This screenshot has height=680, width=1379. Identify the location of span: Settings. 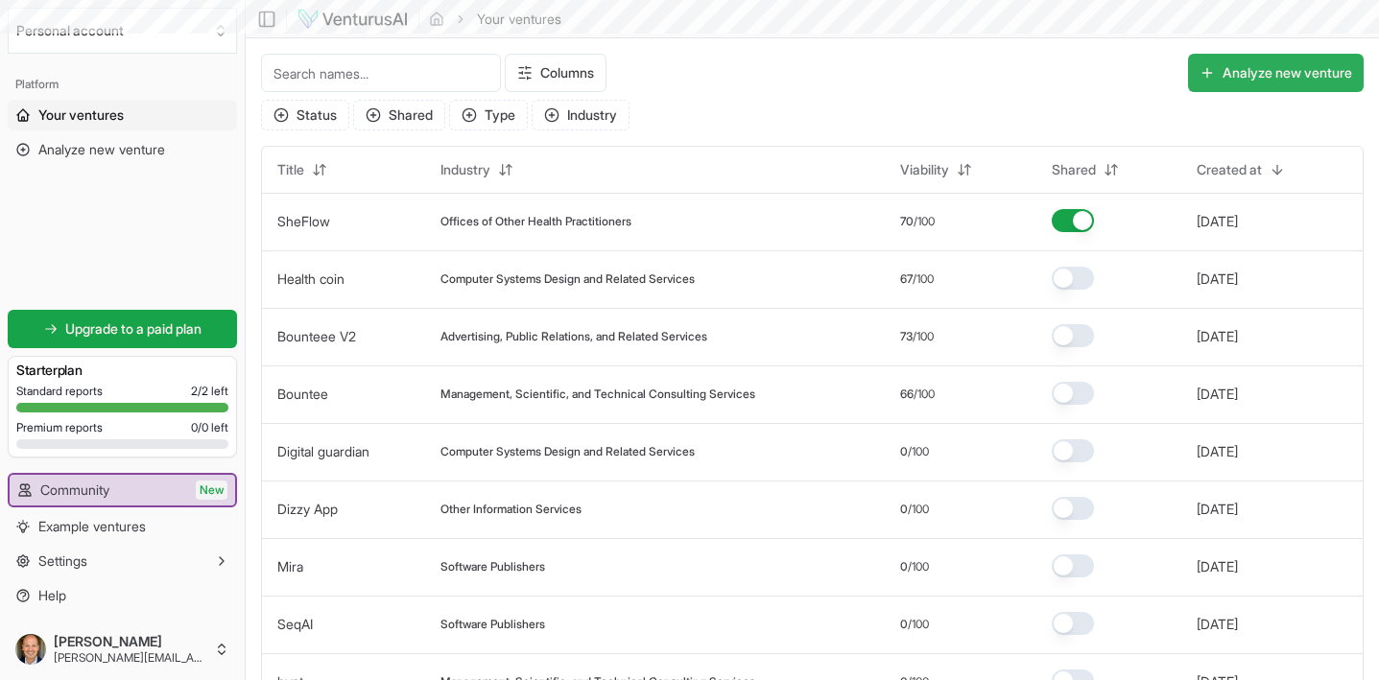
(62, 561).